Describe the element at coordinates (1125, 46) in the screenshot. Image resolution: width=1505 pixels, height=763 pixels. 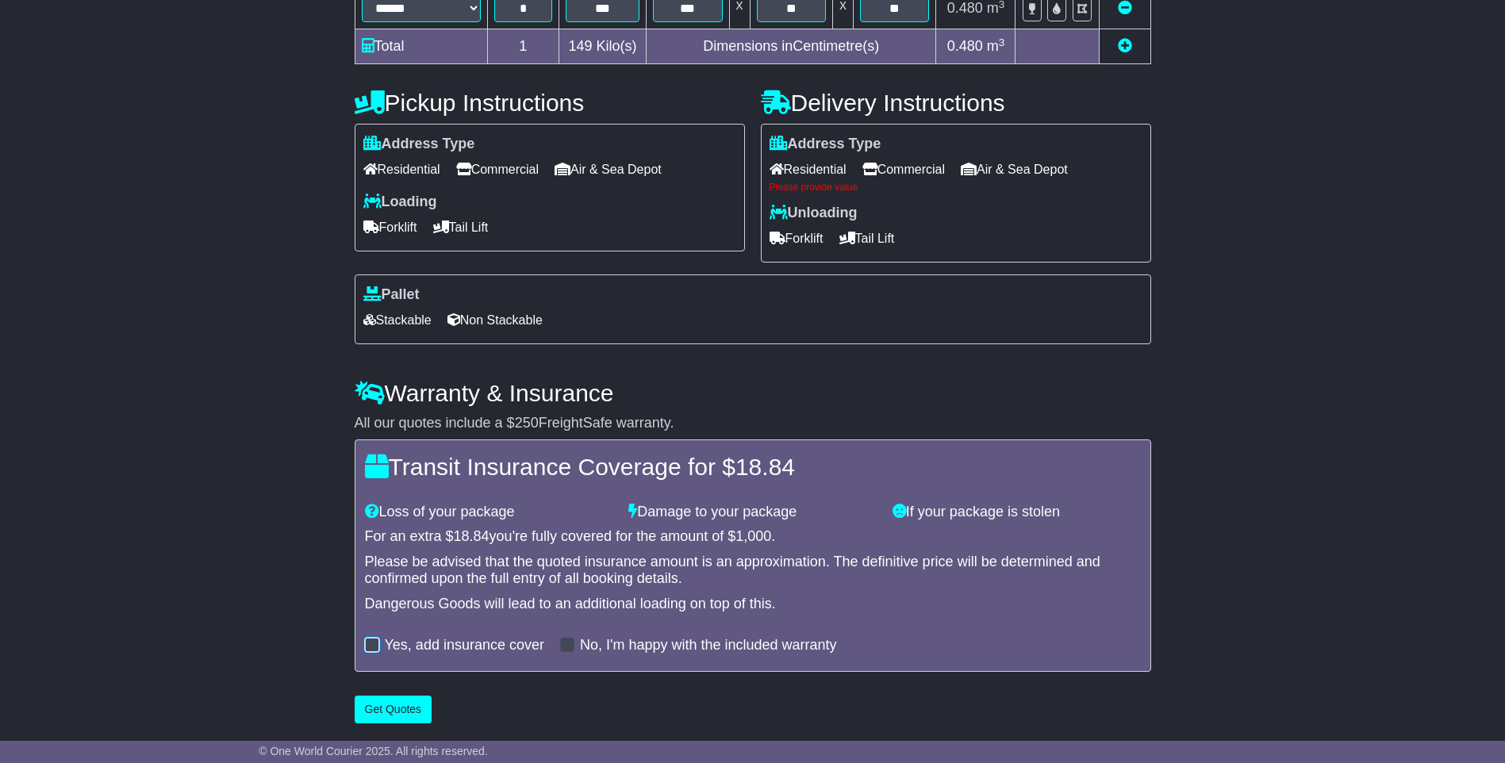
I see `a: Add new item` at that location.